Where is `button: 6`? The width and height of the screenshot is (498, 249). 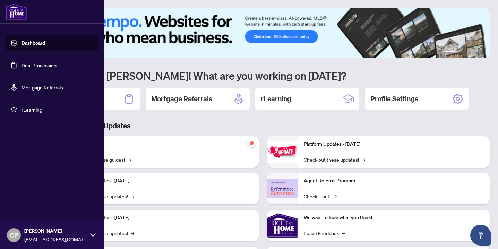
button: 6 is located at coordinates (482, 52).